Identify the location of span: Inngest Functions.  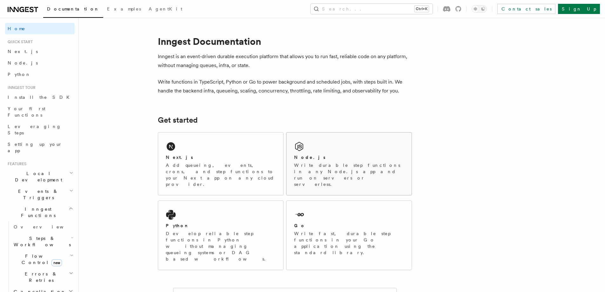
(37, 212).